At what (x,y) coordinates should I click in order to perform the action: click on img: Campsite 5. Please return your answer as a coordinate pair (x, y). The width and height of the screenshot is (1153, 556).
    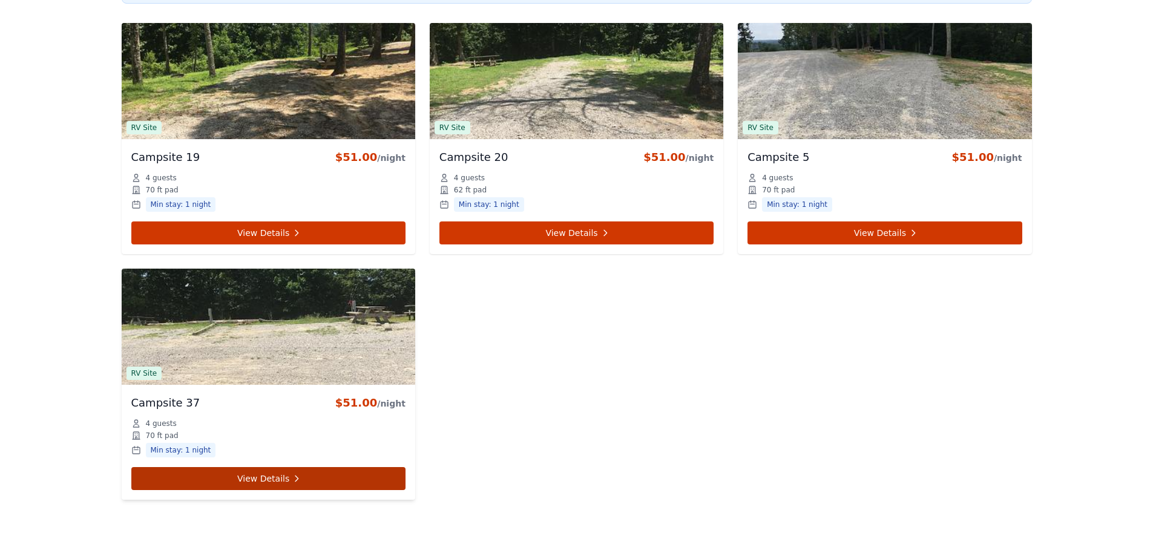
    Looking at the image, I should click on (884, 81).